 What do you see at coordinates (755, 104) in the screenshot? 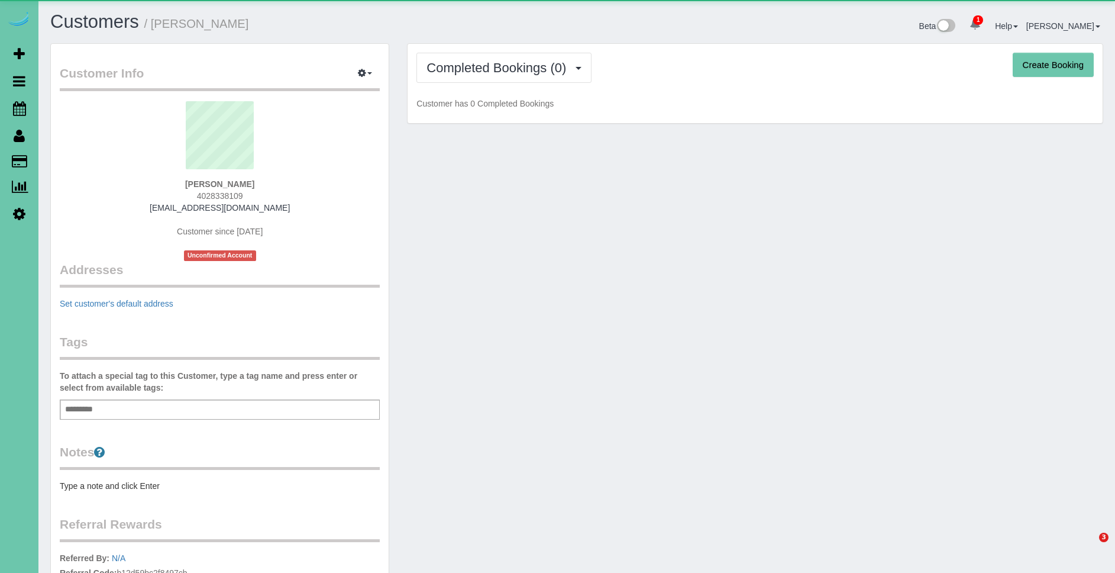
I see `p: Customer has 0 Completed Bookings` at bounding box center [755, 104].